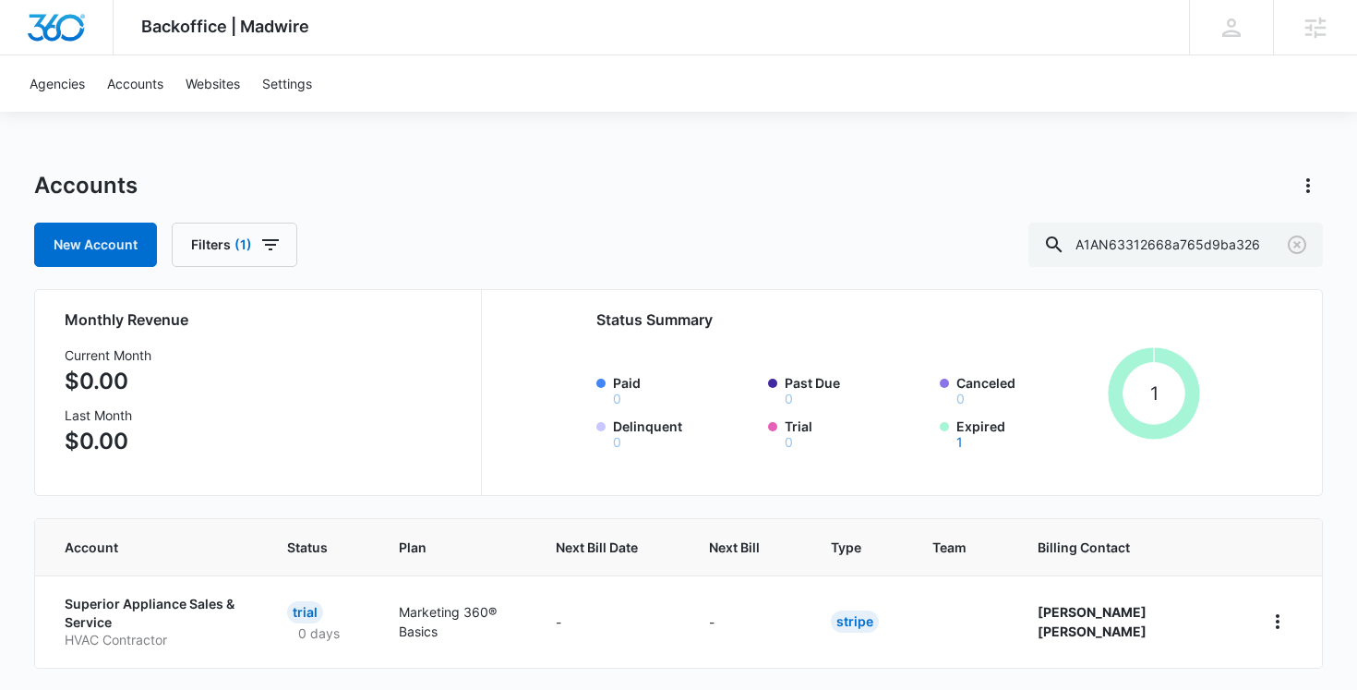  What do you see at coordinates (225, 26) in the screenshot?
I see `span: Backoffice | Madwire` at bounding box center [225, 26].